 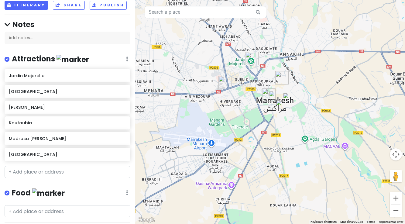 What do you see at coordinates (269, 95) in the screenshot?
I see `div: Koutoubia` at bounding box center [269, 95].